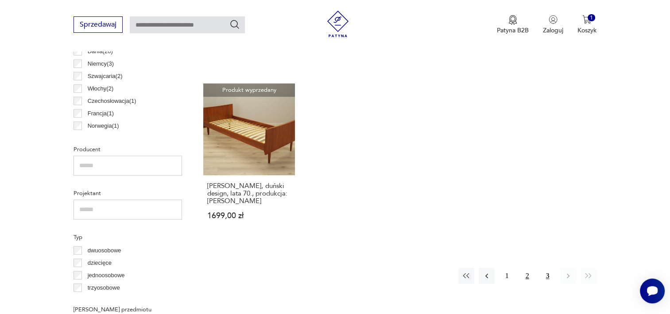 The width and height of the screenshot is (670, 314). I want to click on img: Patyna - sklep z meblami i dekoracjami vintage, so click(338, 24).